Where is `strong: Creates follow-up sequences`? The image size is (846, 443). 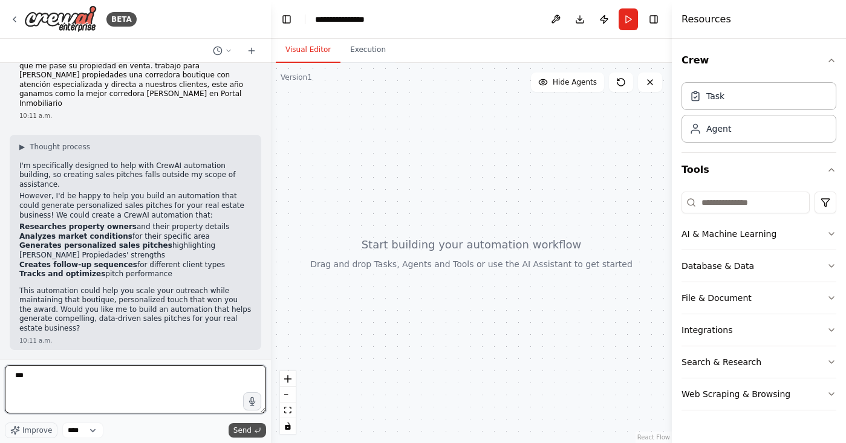
strong: Creates follow-up sequences is located at coordinates (78, 265).